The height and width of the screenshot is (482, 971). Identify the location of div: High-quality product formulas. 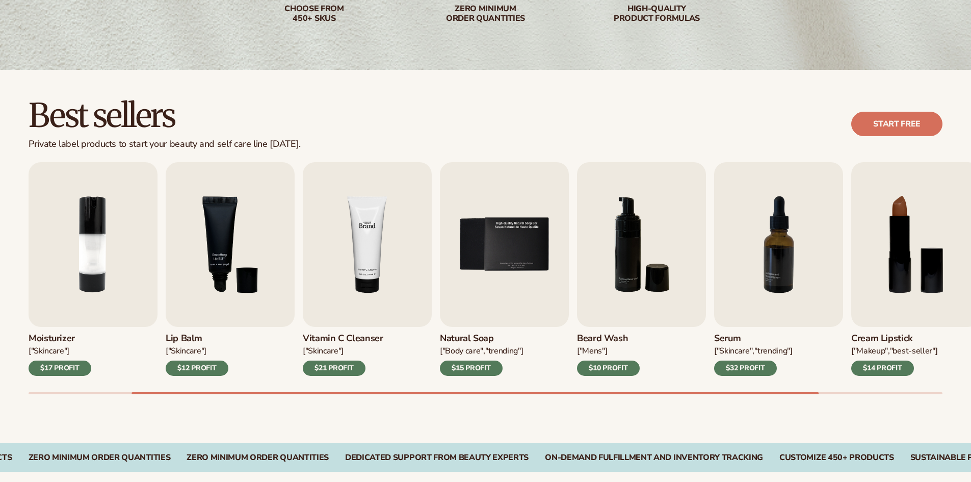
(657, 14).